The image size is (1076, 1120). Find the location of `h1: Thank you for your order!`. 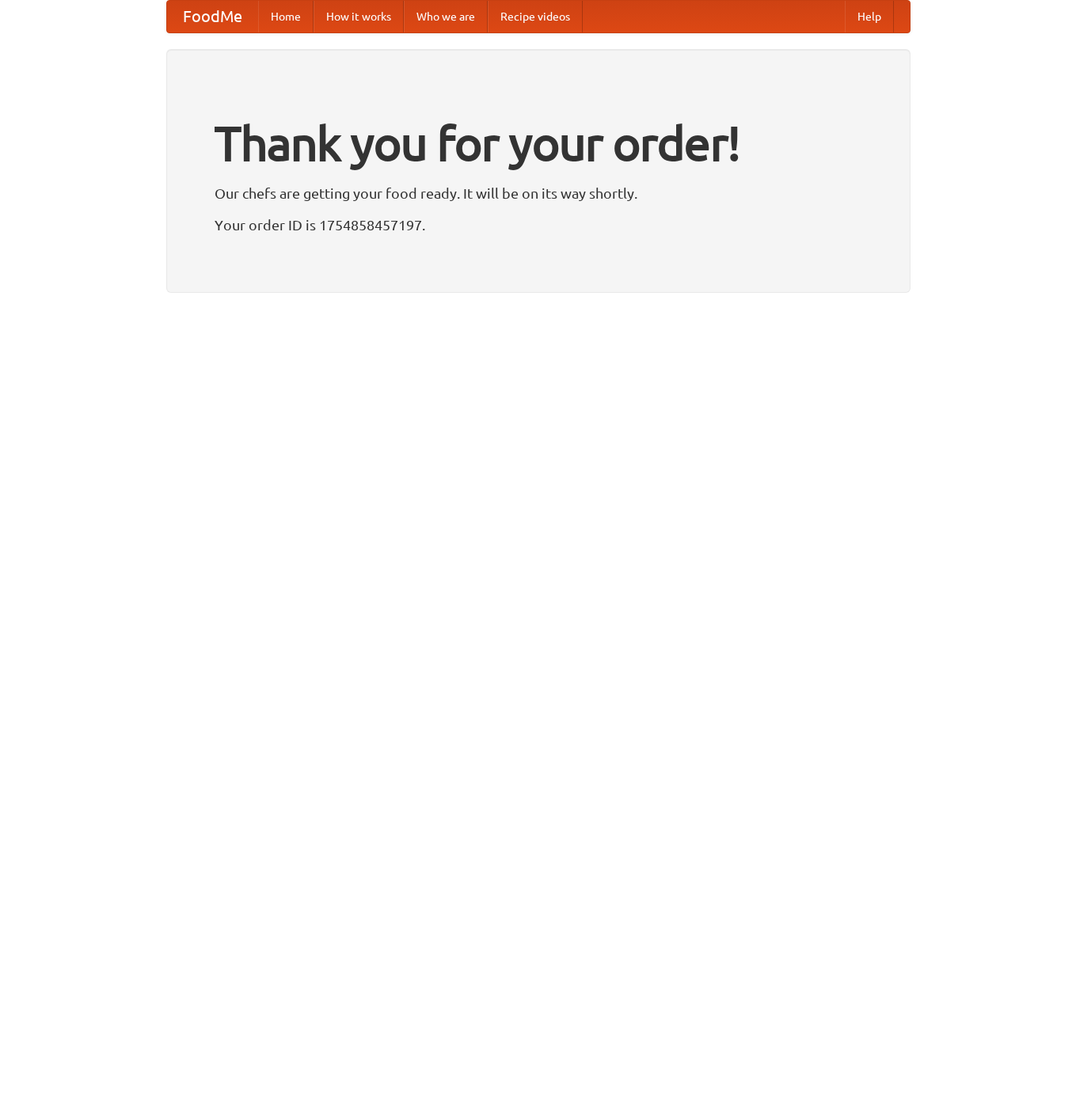

h1: Thank you for your order! is located at coordinates (538, 143).